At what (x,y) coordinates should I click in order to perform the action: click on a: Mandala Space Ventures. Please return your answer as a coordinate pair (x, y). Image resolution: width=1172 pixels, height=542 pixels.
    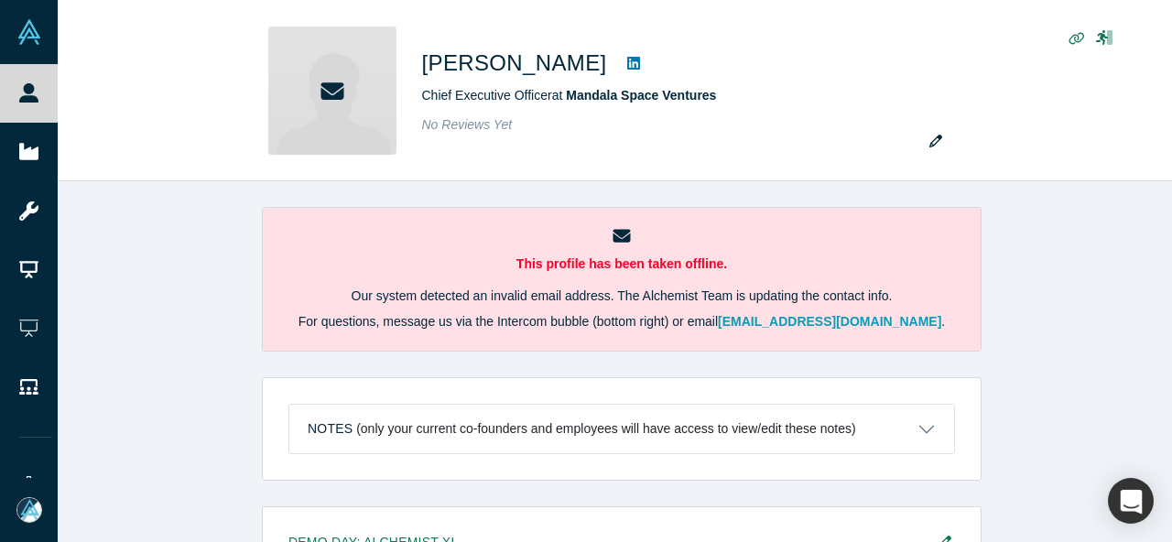
    Looking at the image, I should click on (641, 95).